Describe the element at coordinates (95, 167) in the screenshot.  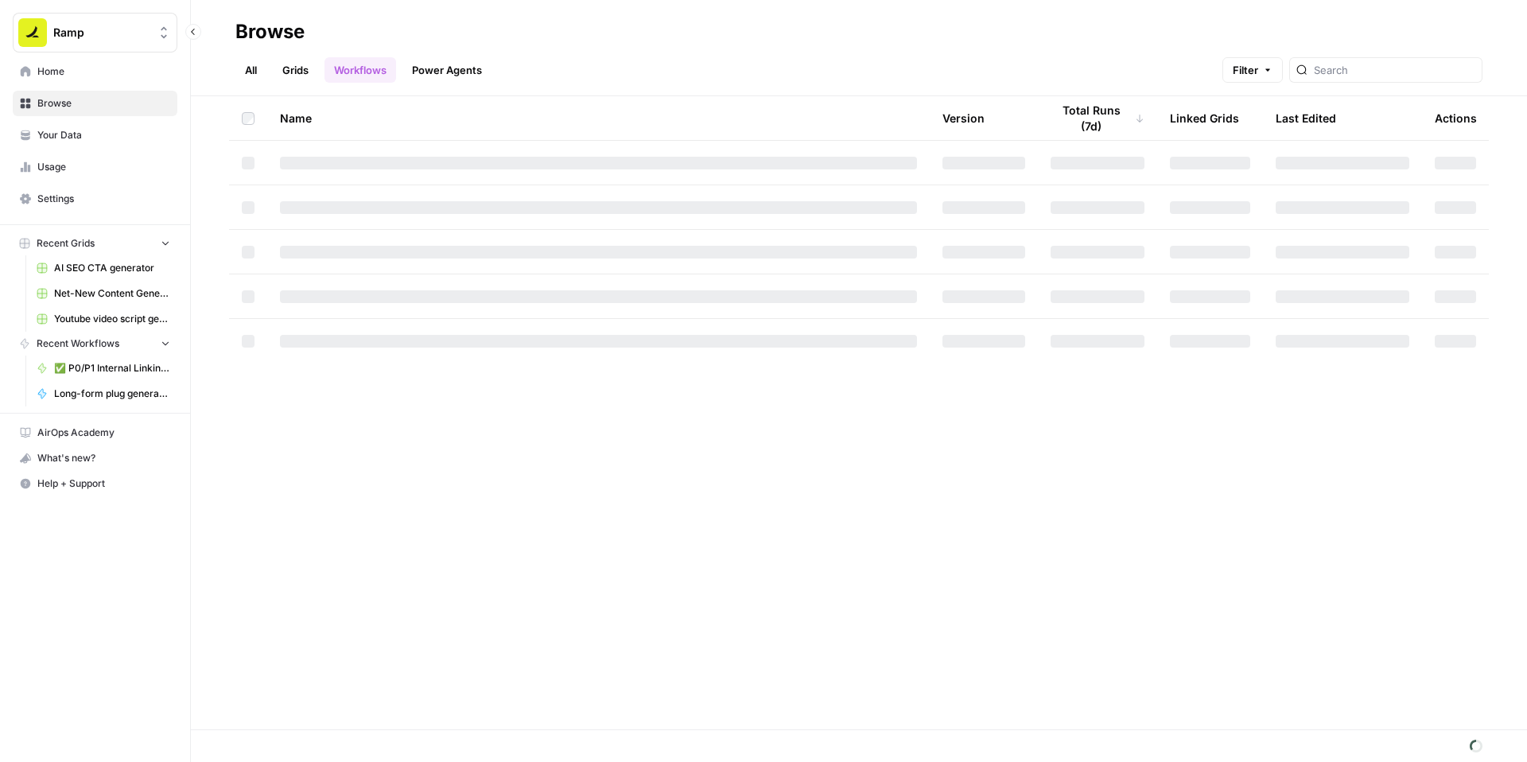
I see `a: Usage` at that location.